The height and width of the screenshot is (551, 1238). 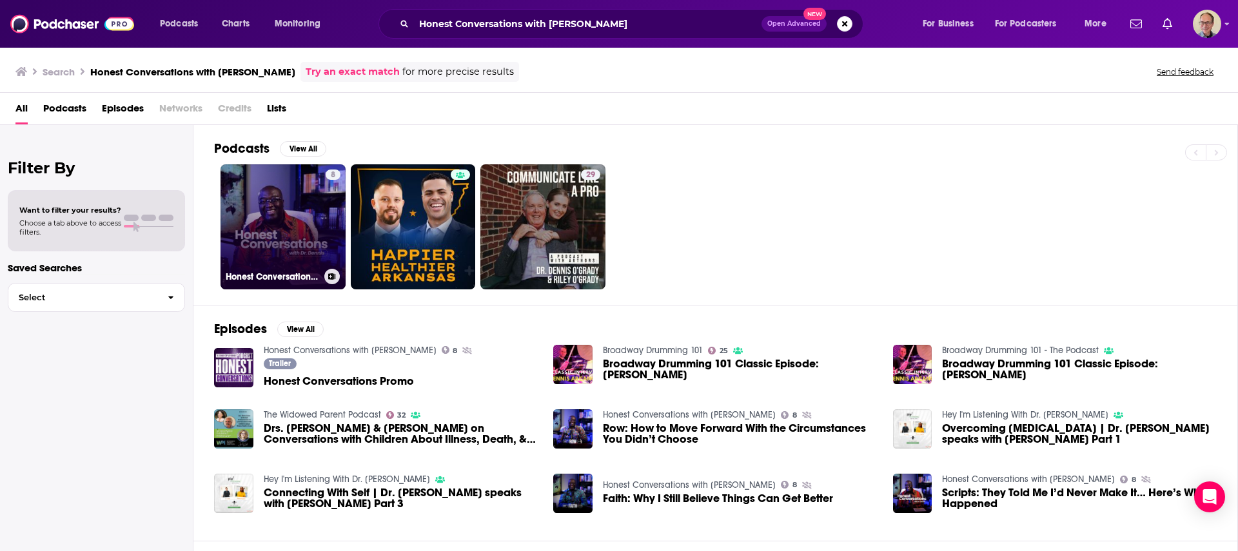 What do you see at coordinates (401, 434) in the screenshot?
I see `a: Drs. Elena Lister & Michael Schwartzman on Conversations with Children About Illness, Death, & Loss` at bounding box center [401, 434].